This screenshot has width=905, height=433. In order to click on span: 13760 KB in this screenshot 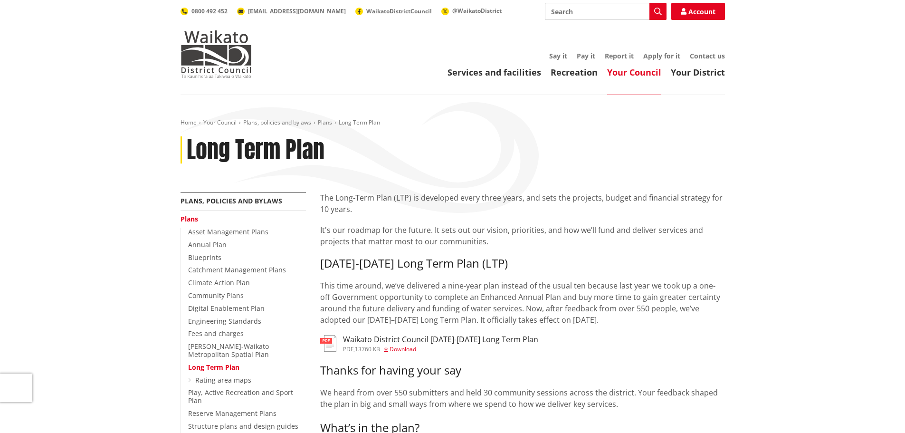, I will do `click(367, 349)`.